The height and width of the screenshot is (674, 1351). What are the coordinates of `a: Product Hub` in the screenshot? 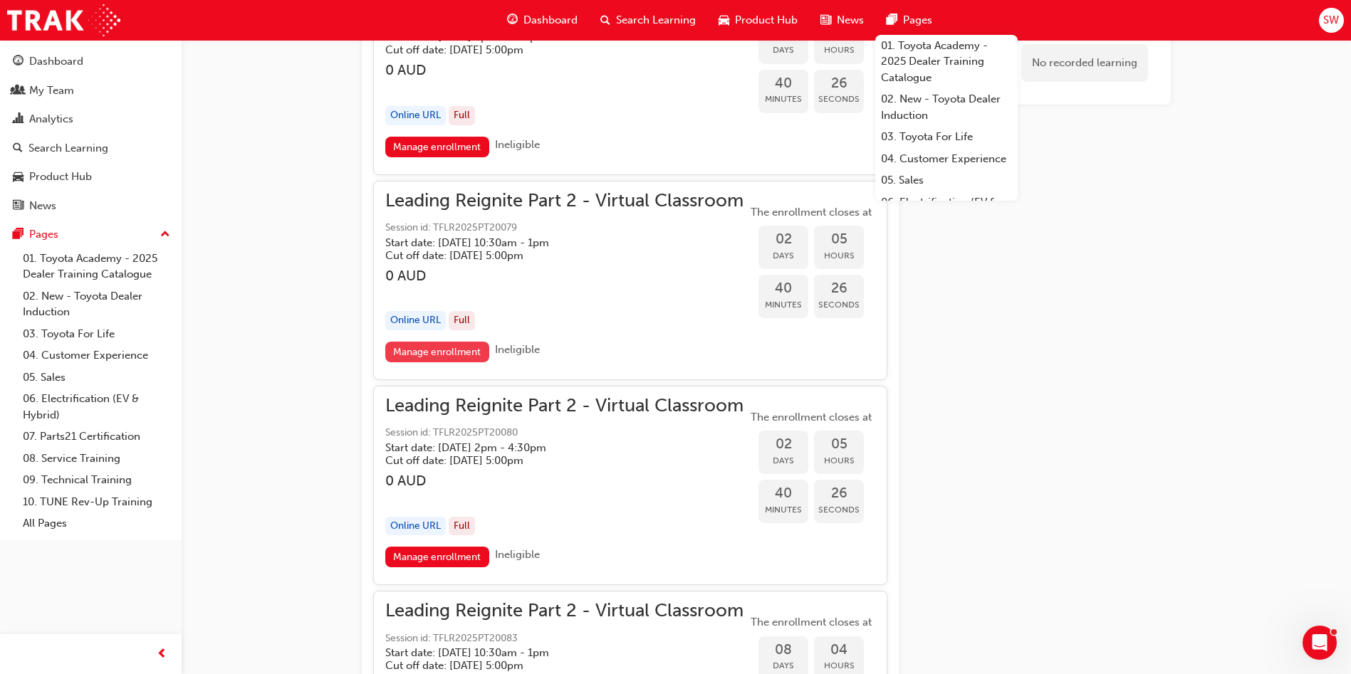 It's located at (90, 177).